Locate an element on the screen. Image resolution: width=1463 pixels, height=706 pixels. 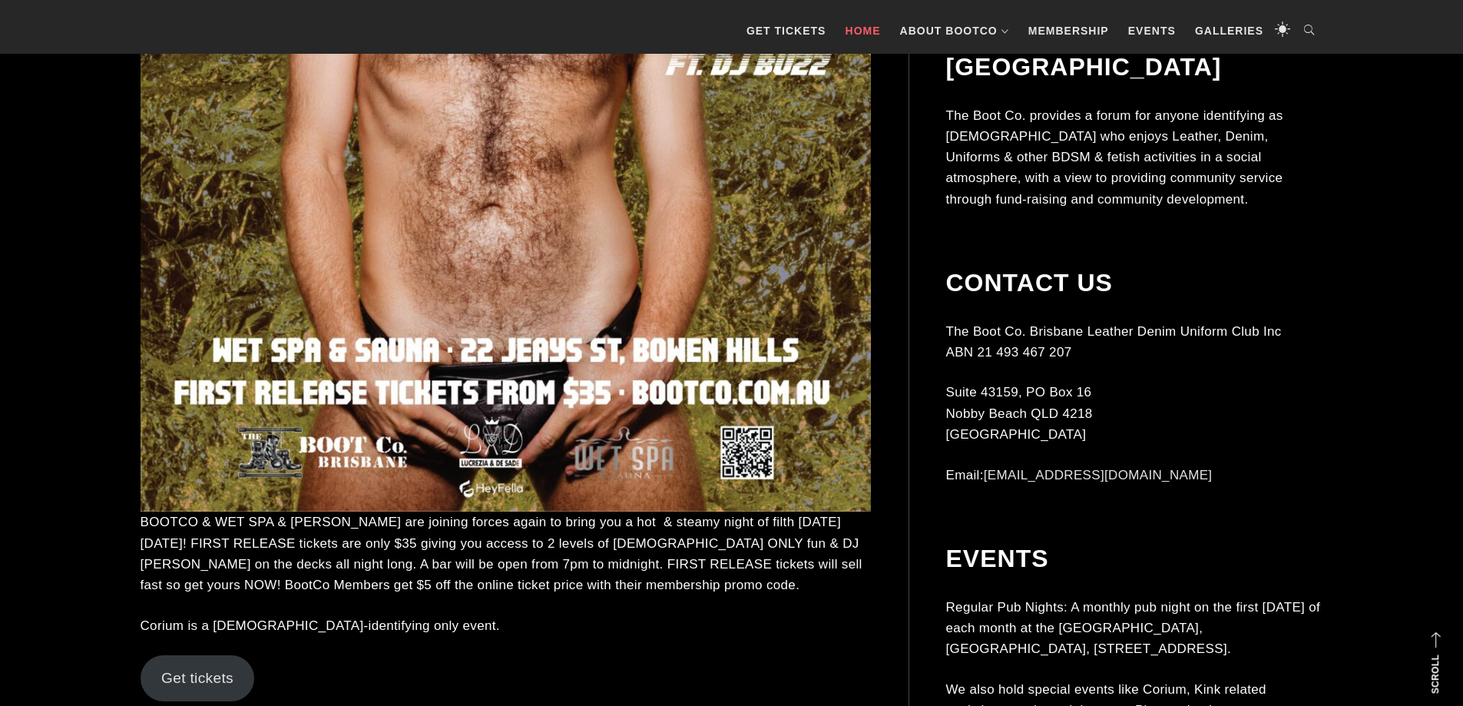
a: About BootCo is located at coordinates (955, 31).